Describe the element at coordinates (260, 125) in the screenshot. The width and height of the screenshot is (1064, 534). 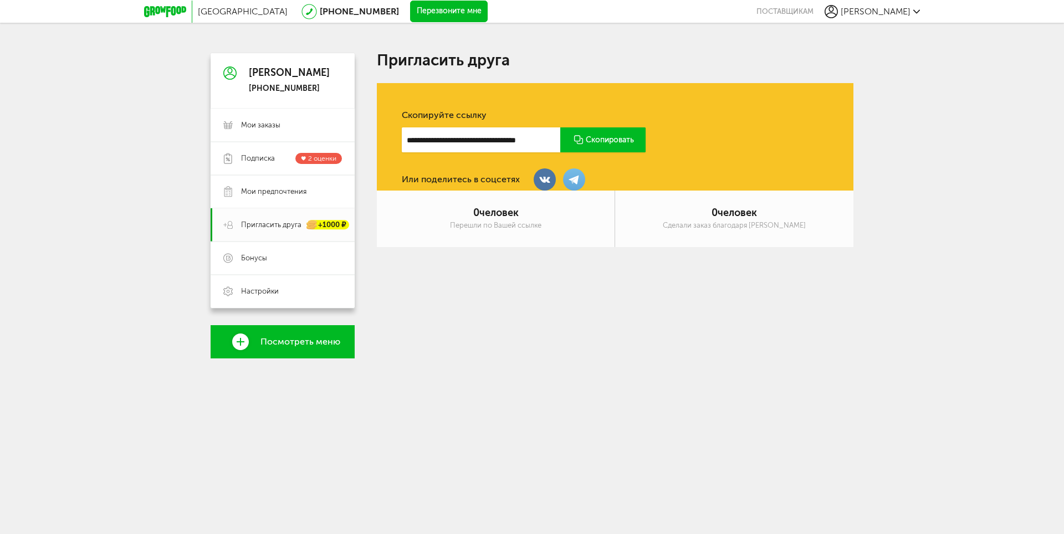
I see `span: Мои заказы` at that location.